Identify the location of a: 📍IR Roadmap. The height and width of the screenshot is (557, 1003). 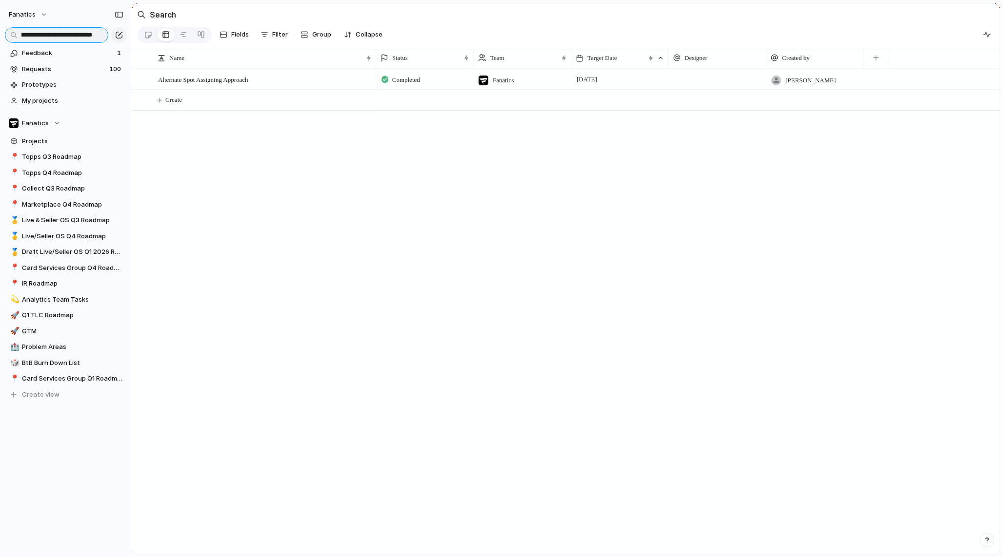
(66, 284).